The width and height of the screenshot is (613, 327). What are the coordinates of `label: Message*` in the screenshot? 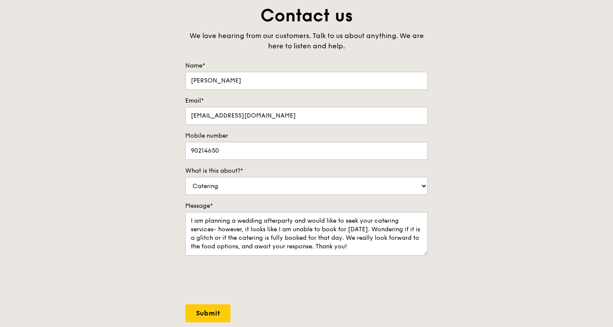 It's located at (307, 206).